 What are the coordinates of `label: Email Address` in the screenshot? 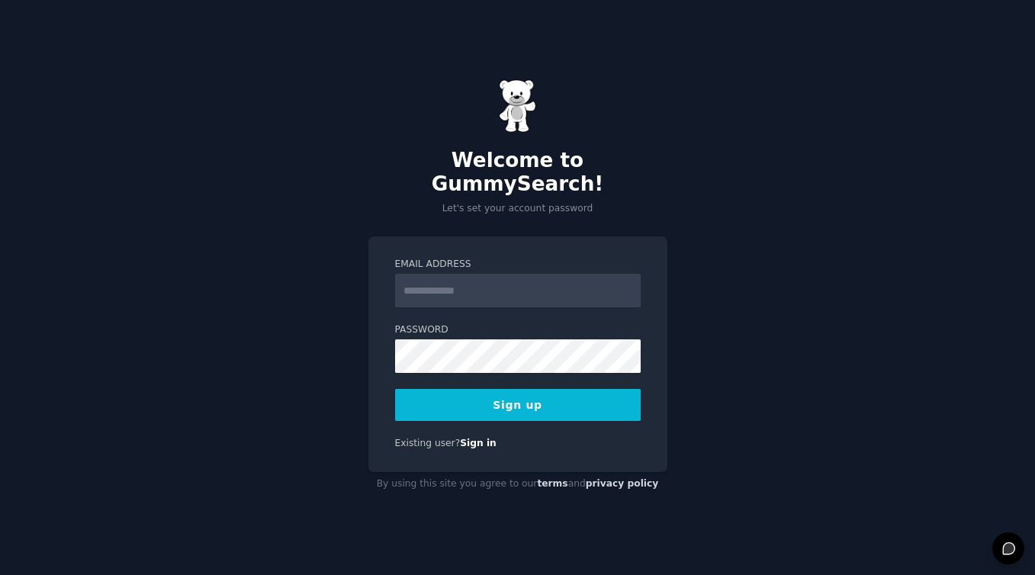 It's located at (518, 265).